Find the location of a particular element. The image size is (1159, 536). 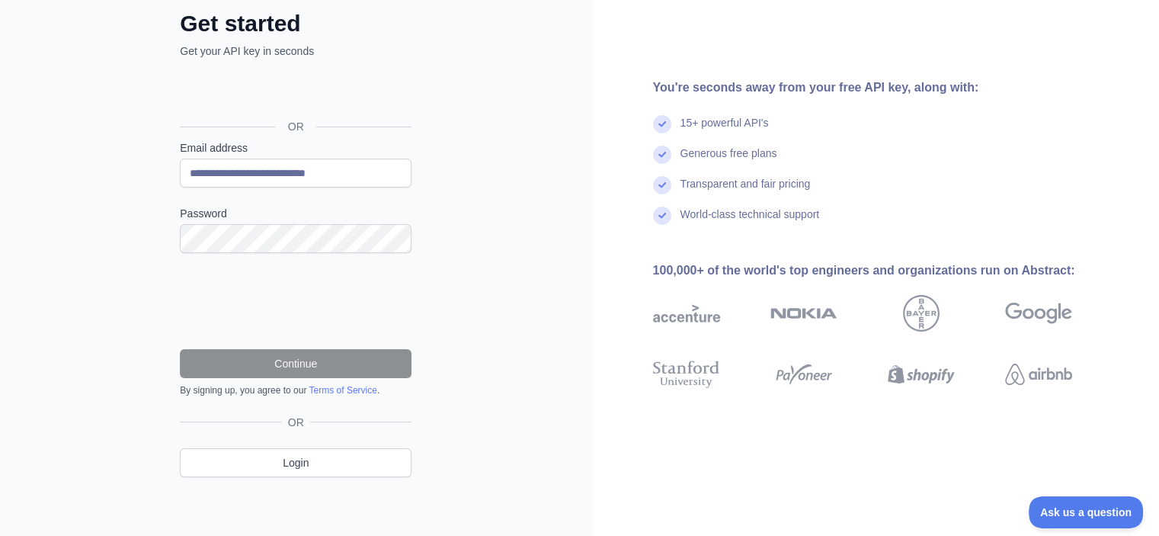

a: Terms of Service is located at coordinates (342, 390).